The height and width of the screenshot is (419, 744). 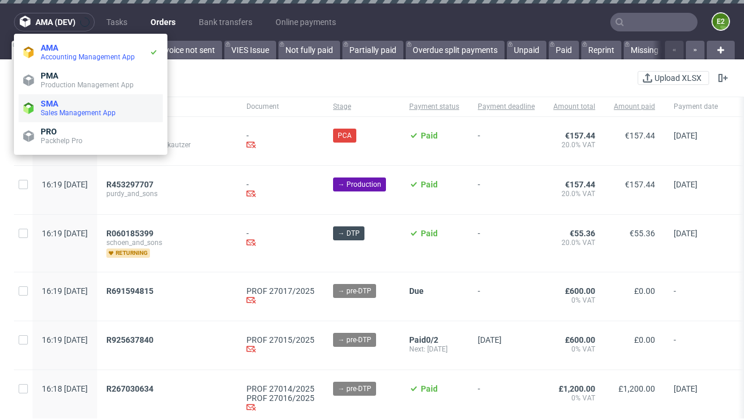 What do you see at coordinates (49, 76) in the screenshot?
I see `span: PMA` at bounding box center [49, 76].